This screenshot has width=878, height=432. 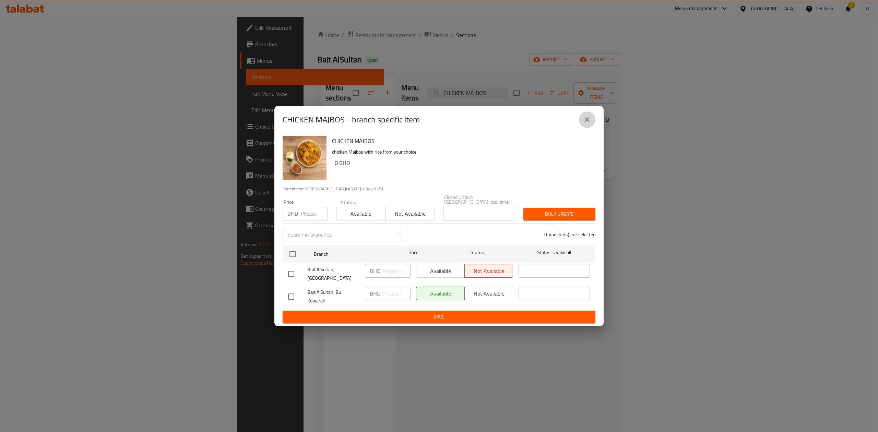 What do you see at coordinates (333, 297) in the screenshot?
I see `span: Bait AlSultan, Bu Kowarah` at bounding box center [333, 297].